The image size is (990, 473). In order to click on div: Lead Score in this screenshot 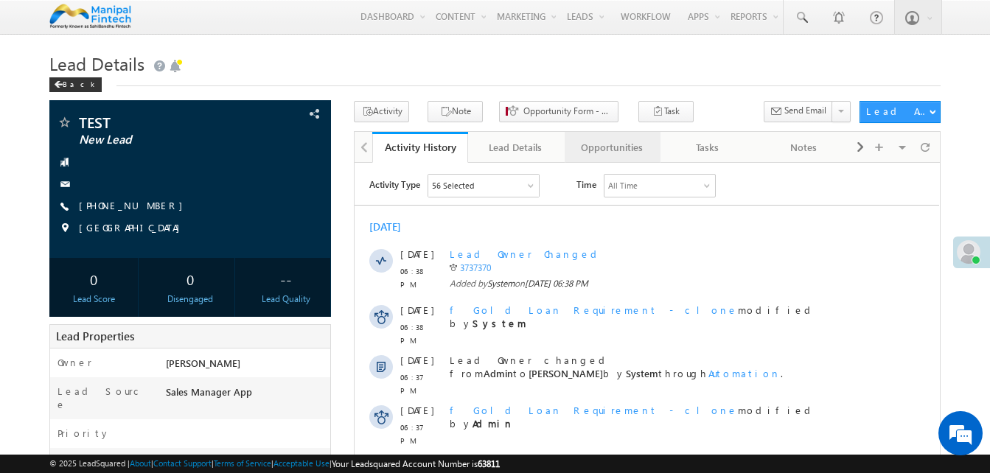, I will do `click(94, 299)`.